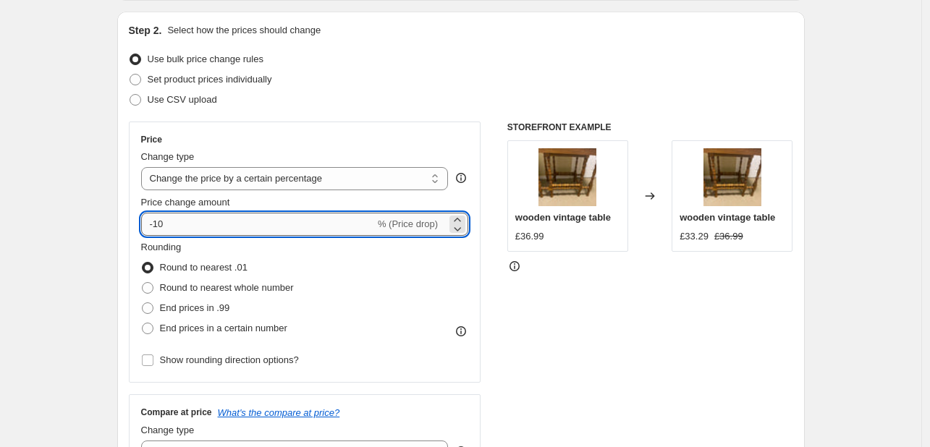  Describe the element at coordinates (195, 308) in the screenshot. I see `span: End prices in .99` at that location.